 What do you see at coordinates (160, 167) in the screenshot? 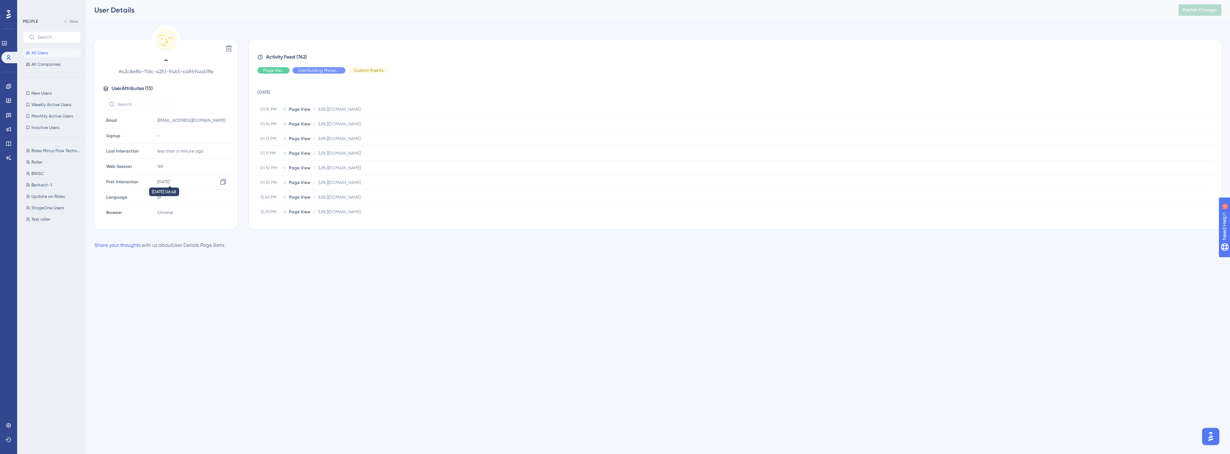
I see `span: 169` at bounding box center [160, 167].